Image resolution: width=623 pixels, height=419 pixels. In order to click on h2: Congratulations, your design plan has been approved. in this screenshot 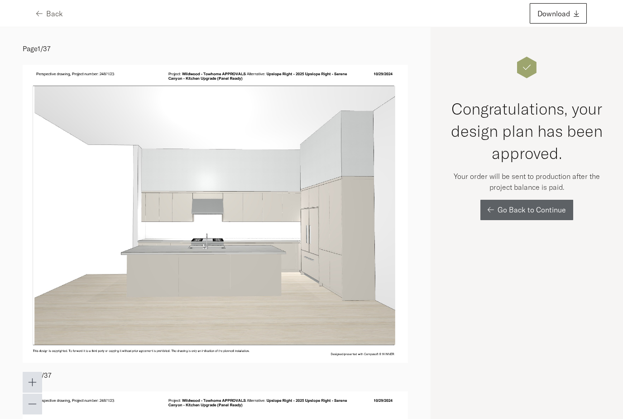, I will do `click(527, 131)`.